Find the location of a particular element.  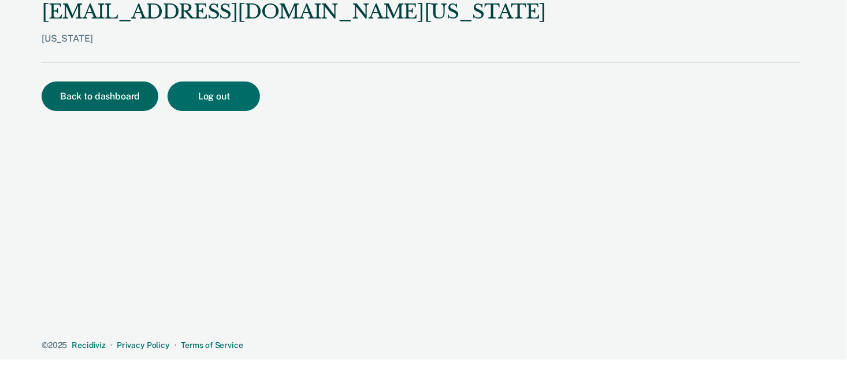

a: Back to dashboard is located at coordinates (105, 96).